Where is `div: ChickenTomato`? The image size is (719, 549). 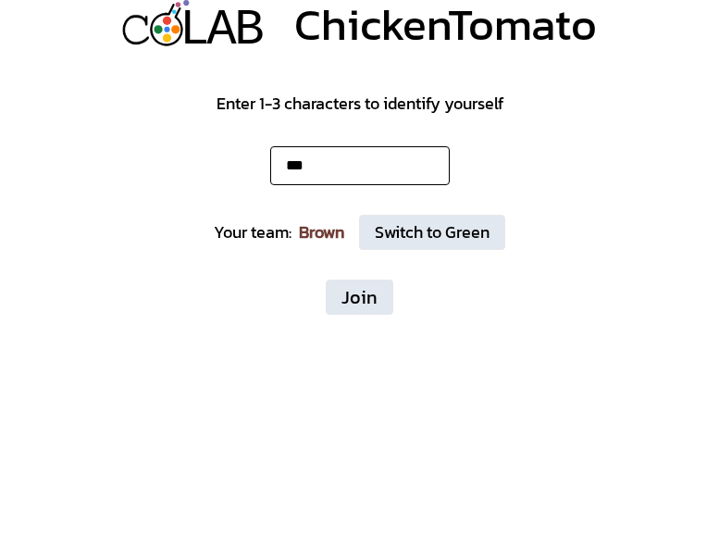 div: ChickenTomato is located at coordinates (445, 24).